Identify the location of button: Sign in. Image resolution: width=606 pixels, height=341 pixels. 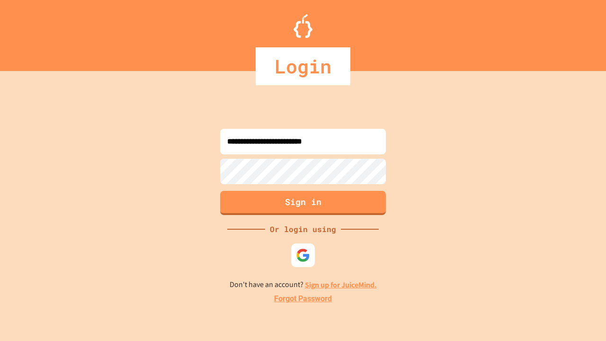
(303, 203).